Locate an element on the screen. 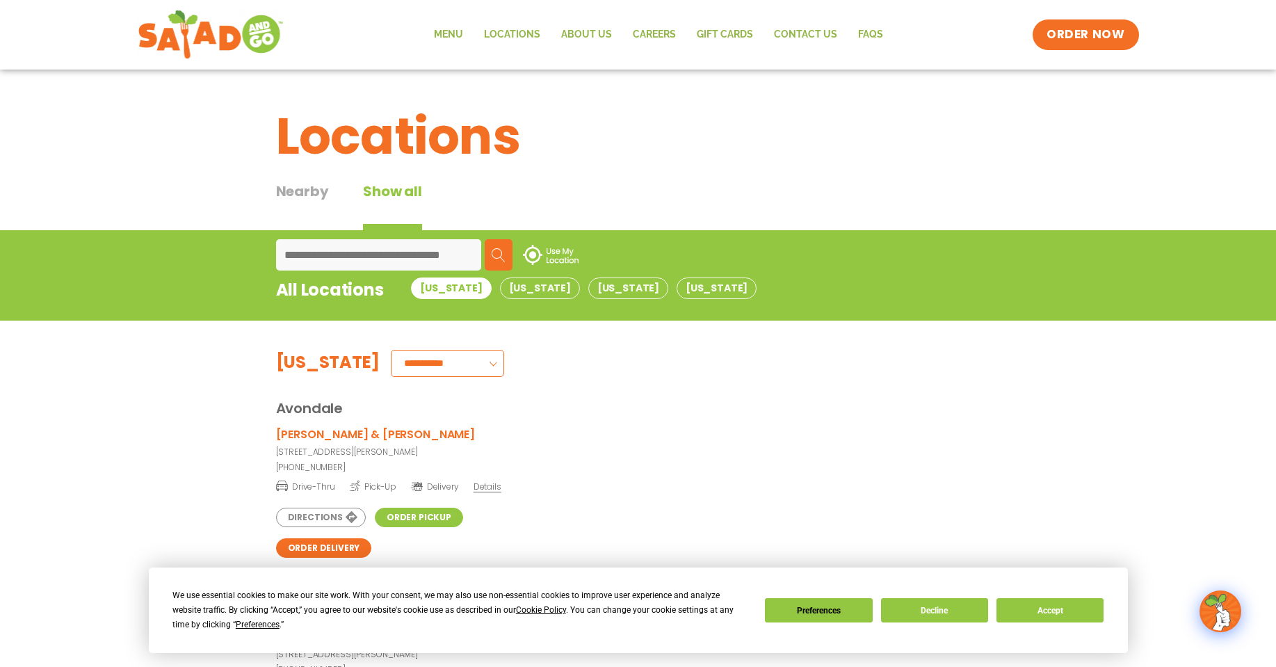 This screenshot has width=1276, height=667. a: Order Delivery is located at coordinates (324, 548).